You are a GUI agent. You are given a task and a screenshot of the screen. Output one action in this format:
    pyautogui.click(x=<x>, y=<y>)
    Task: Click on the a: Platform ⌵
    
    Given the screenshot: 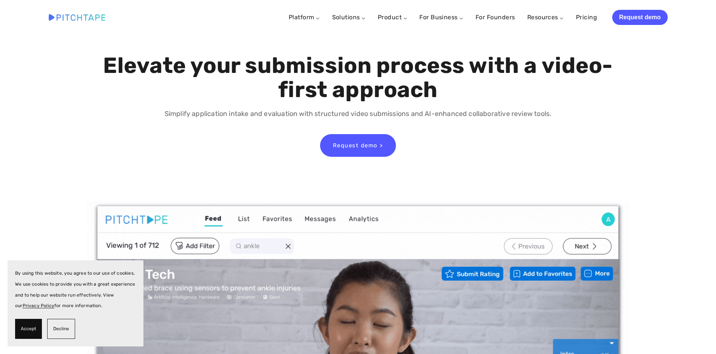 What is the action you would take?
    pyautogui.click(x=304, y=17)
    